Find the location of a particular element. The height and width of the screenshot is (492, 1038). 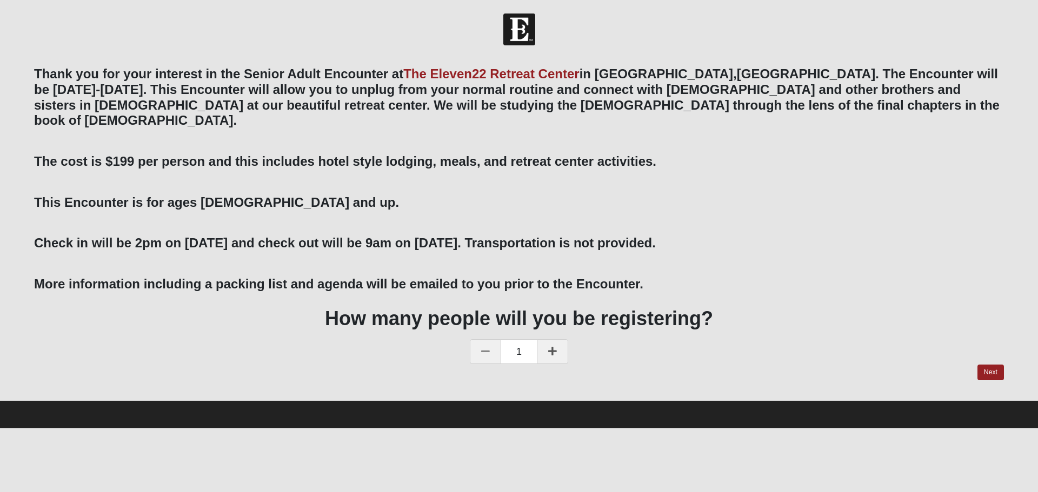

a: The Eleven22 Retreat Center is located at coordinates (491, 74).